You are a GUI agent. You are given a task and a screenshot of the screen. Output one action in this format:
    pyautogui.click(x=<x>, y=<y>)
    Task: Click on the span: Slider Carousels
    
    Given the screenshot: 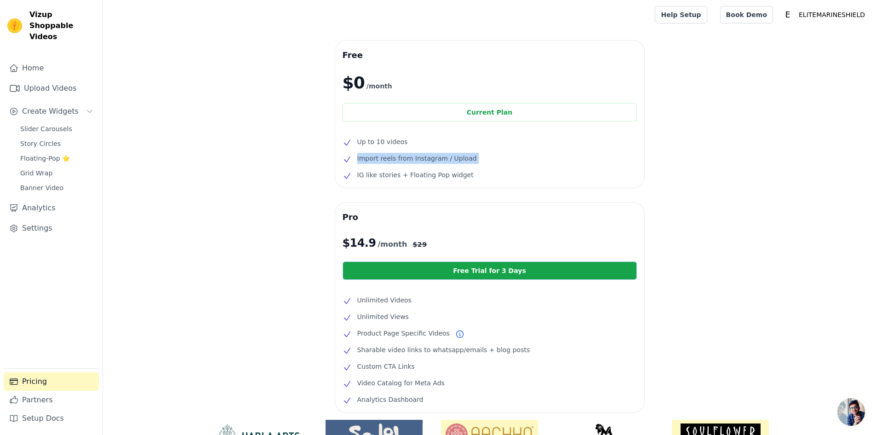 What is the action you would take?
    pyautogui.click(x=46, y=129)
    